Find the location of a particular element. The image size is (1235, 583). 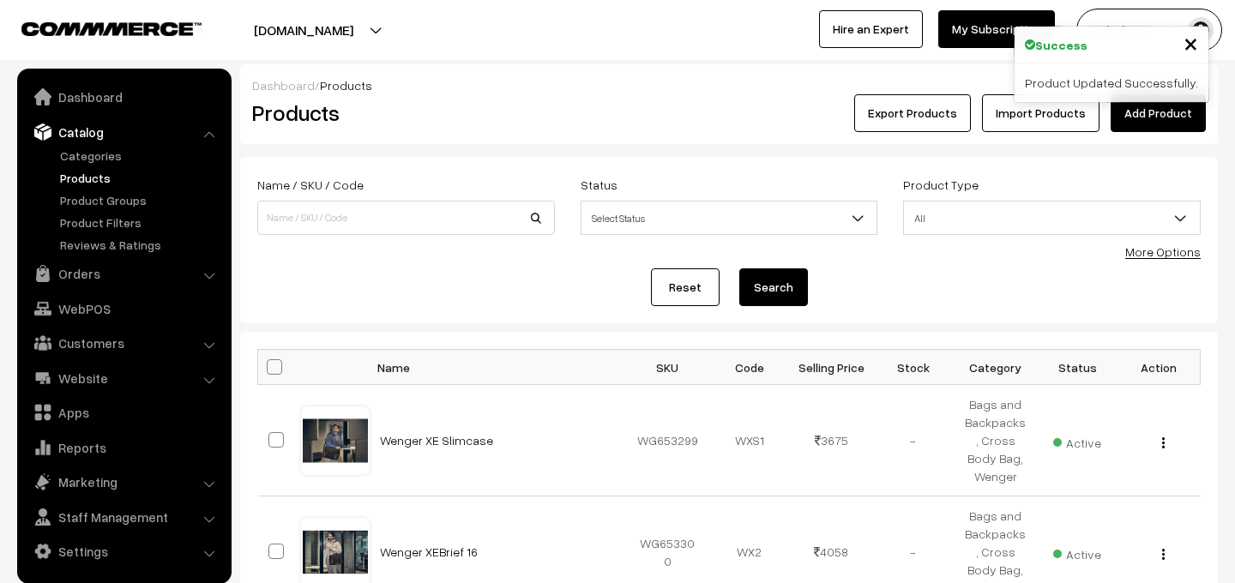

span: Select Status is located at coordinates (729, 218).